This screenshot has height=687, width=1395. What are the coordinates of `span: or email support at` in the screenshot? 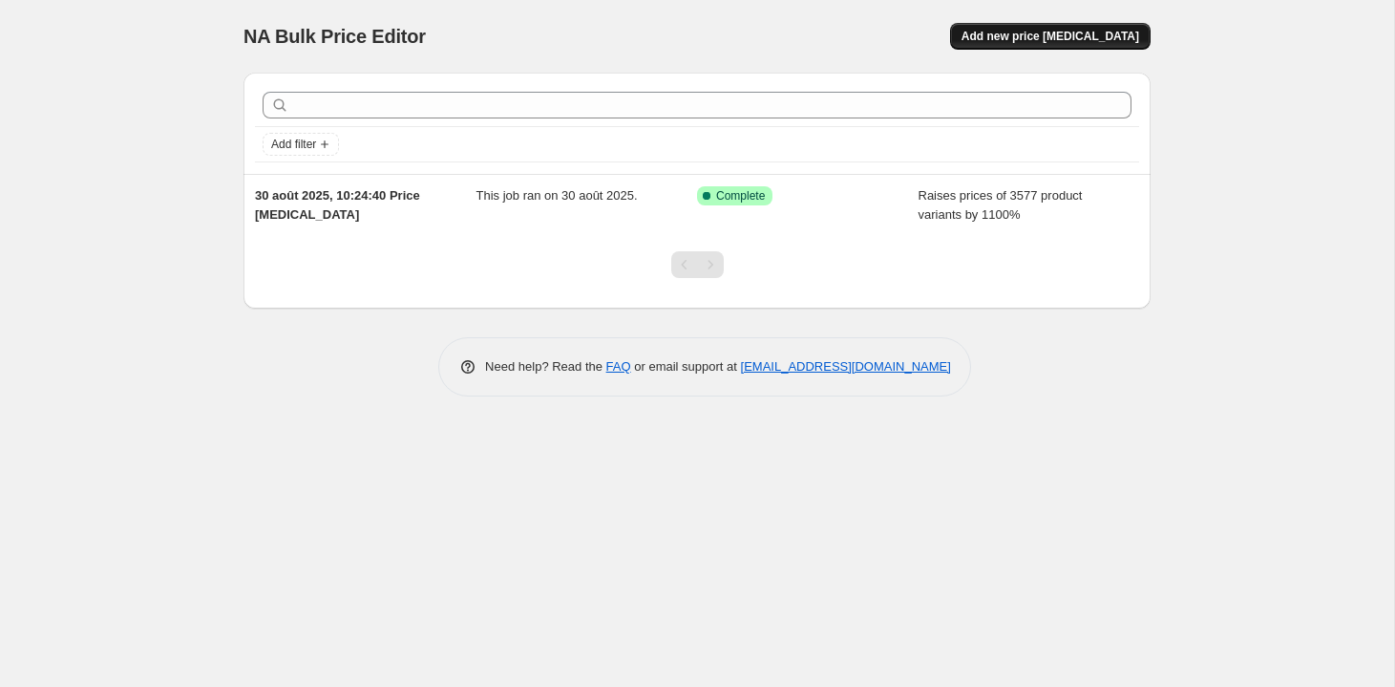 It's located at (686, 366).